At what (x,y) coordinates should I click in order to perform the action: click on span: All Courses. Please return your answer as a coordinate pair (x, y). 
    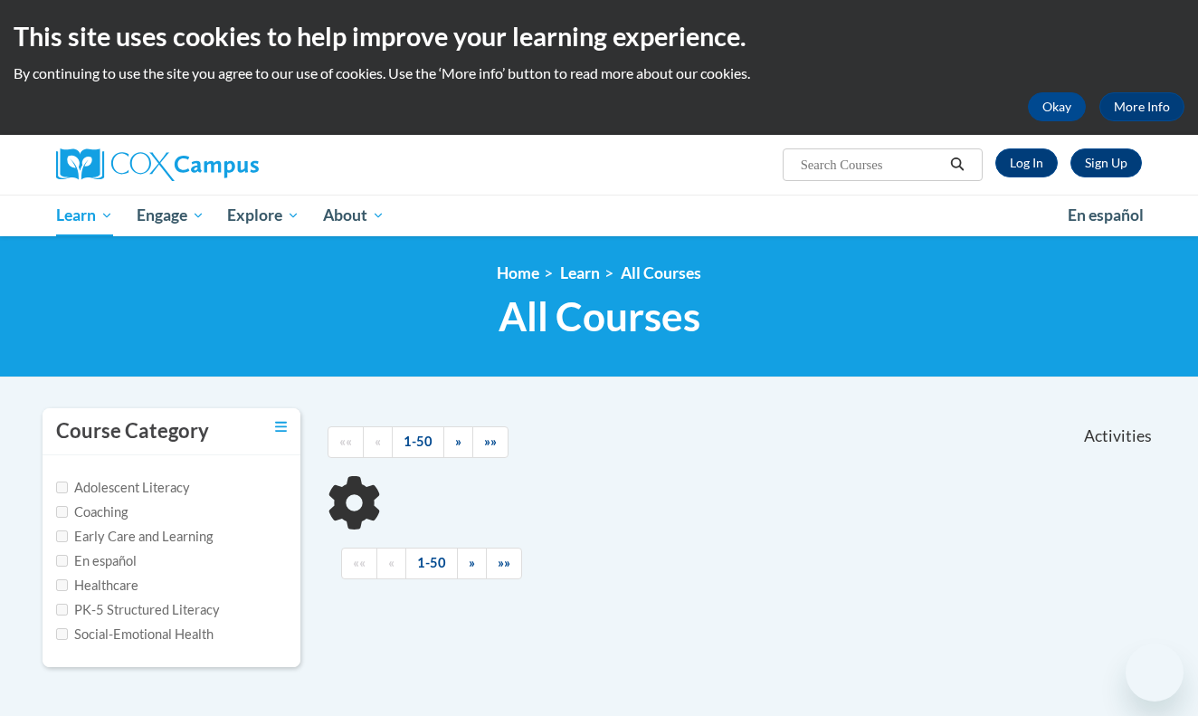
    Looking at the image, I should click on (599, 316).